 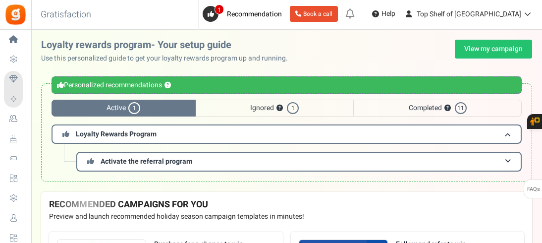 I want to click on div: Personalized recommendations, so click(x=286, y=85).